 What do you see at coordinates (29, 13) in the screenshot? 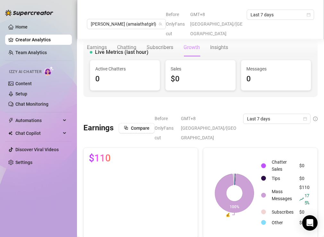
I see `img: logo-BBDzfeDw.svg` at bounding box center [29, 13].